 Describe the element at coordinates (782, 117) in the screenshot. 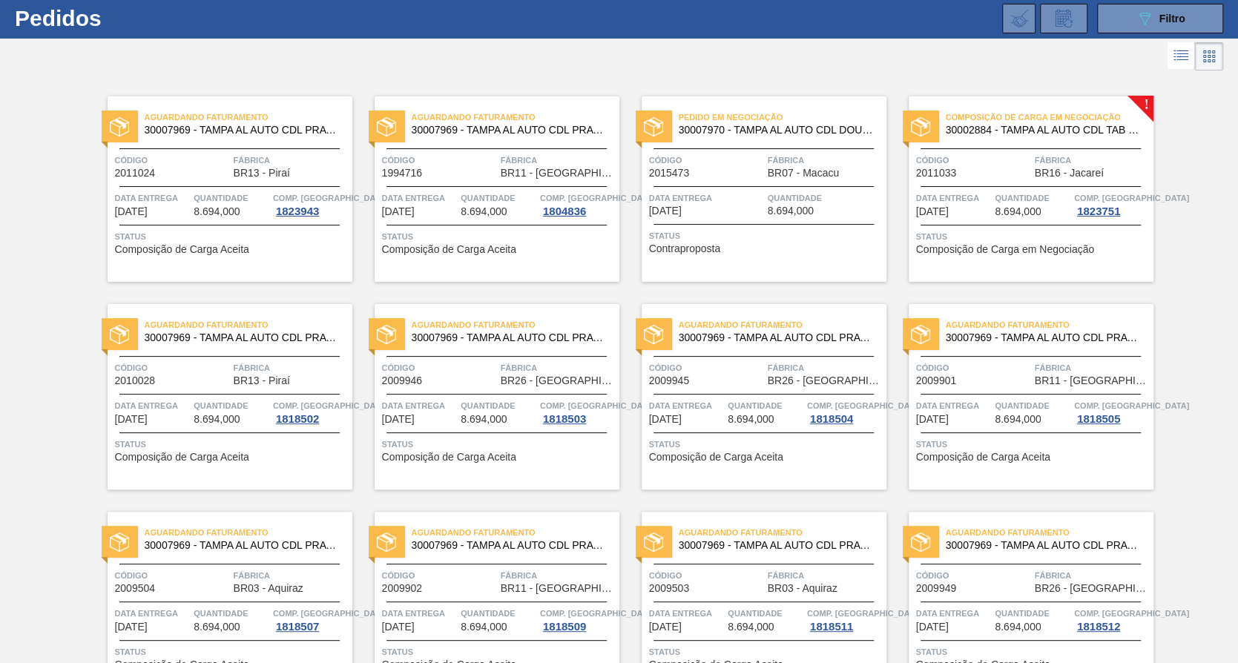

I see `span: Pedido em Negociação` at that location.